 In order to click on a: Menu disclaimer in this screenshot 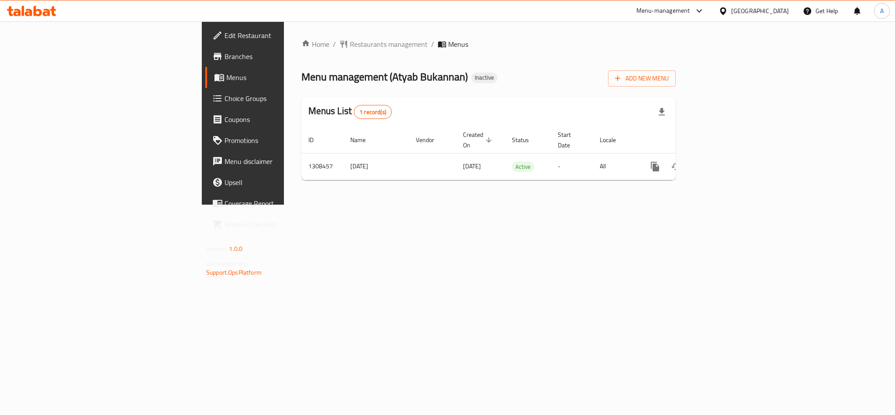, I will do `click(278, 161)`.